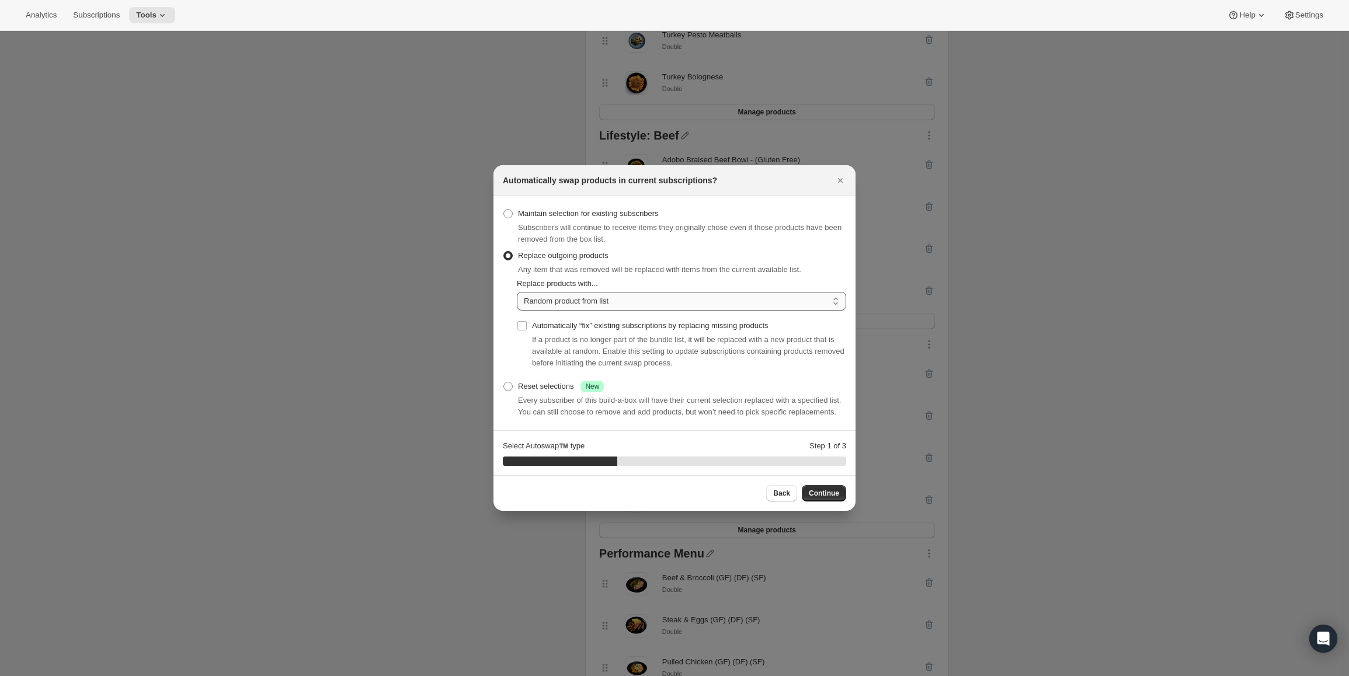 The height and width of the screenshot is (676, 1349). I want to click on button: Back, so click(781, 493).